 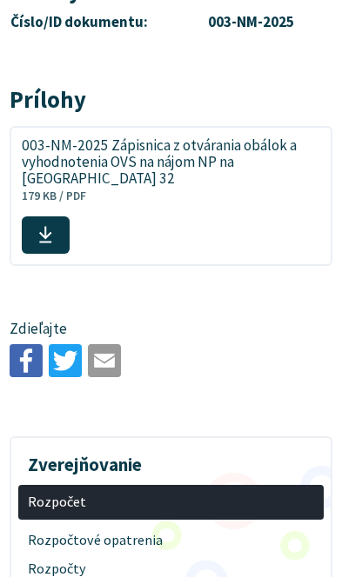 What do you see at coordinates (104, 361) in the screenshot?
I see `img: Zdieľať e-mailom` at bounding box center [104, 361].